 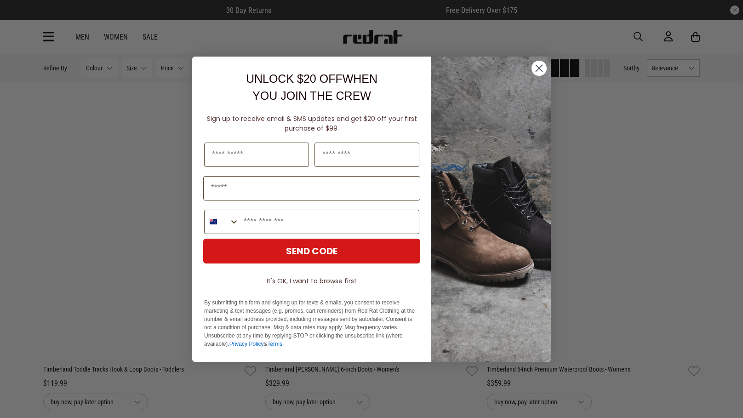 I want to click on button: Close dialog, so click(x=539, y=68).